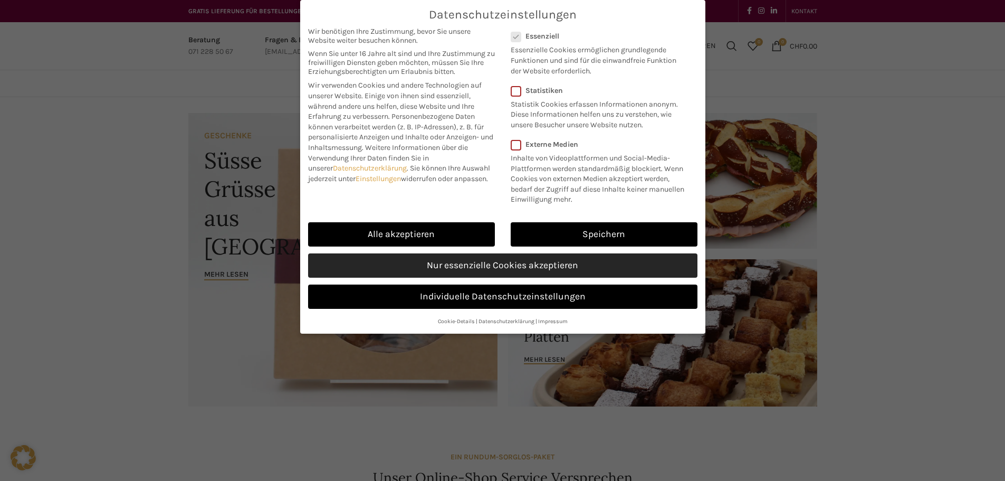 The image size is (1005, 481). What do you see at coordinates (597, 90) in the screenshot?
I see `label: Statistiken` at bounding box center [597, 90].